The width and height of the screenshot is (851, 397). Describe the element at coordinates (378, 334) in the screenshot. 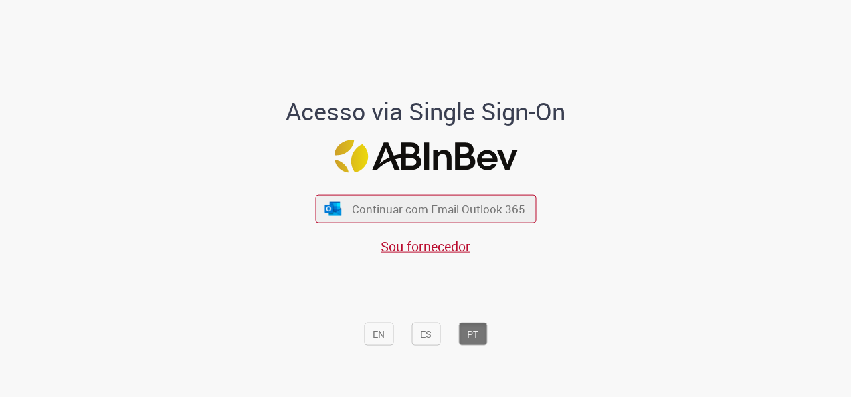

I see `button: EN` at that location.